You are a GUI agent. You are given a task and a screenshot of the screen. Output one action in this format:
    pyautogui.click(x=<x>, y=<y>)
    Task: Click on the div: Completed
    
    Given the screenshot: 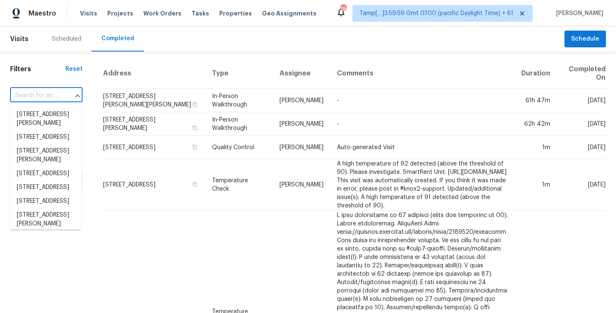 What is the action you would take?
    pyautogui.click(x=118, y=39)
    